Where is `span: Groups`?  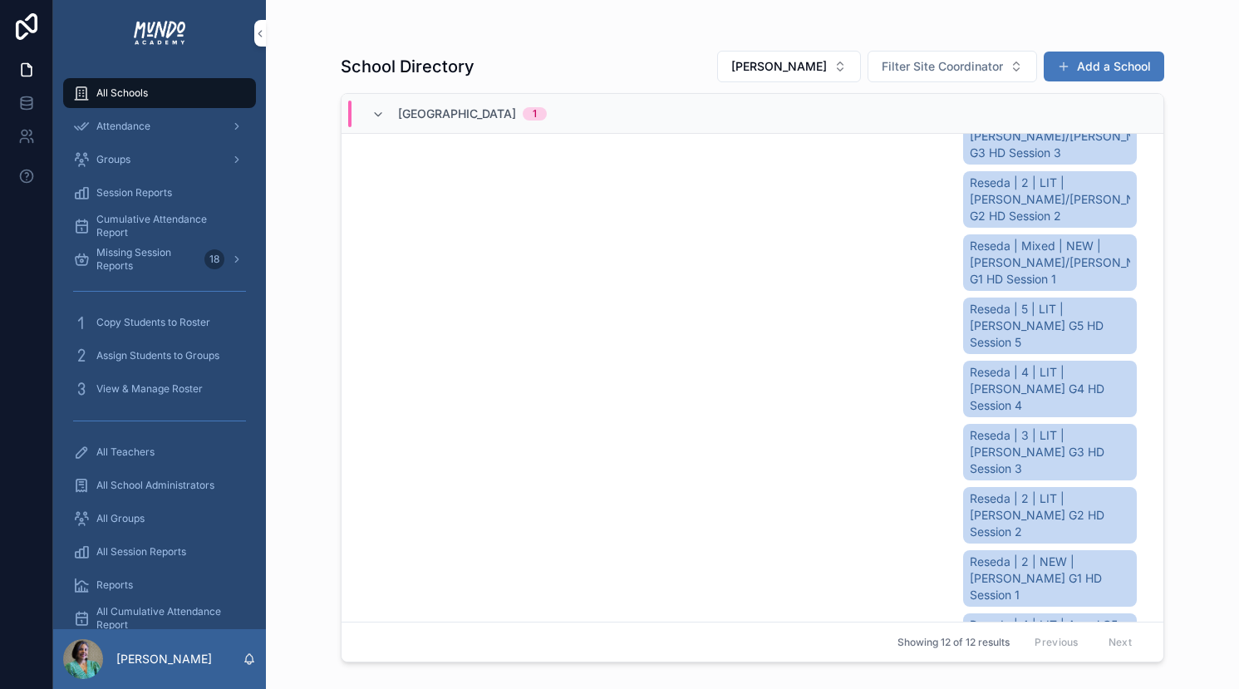
span: Groups is located at coordinates (113, 160).